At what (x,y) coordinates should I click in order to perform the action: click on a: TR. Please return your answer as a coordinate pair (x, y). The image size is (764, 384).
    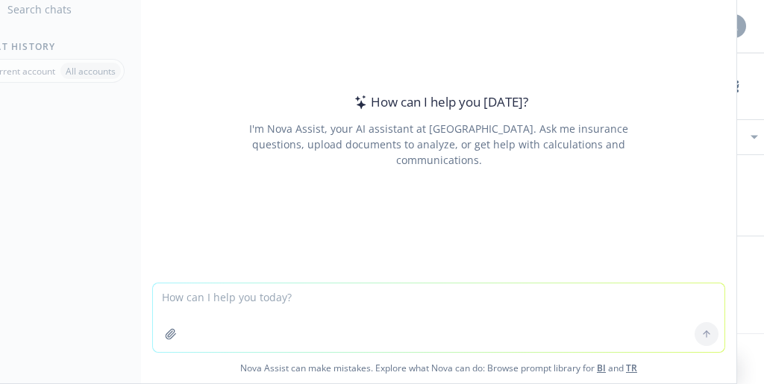
    Looking at the image, I should click on (631, 368).